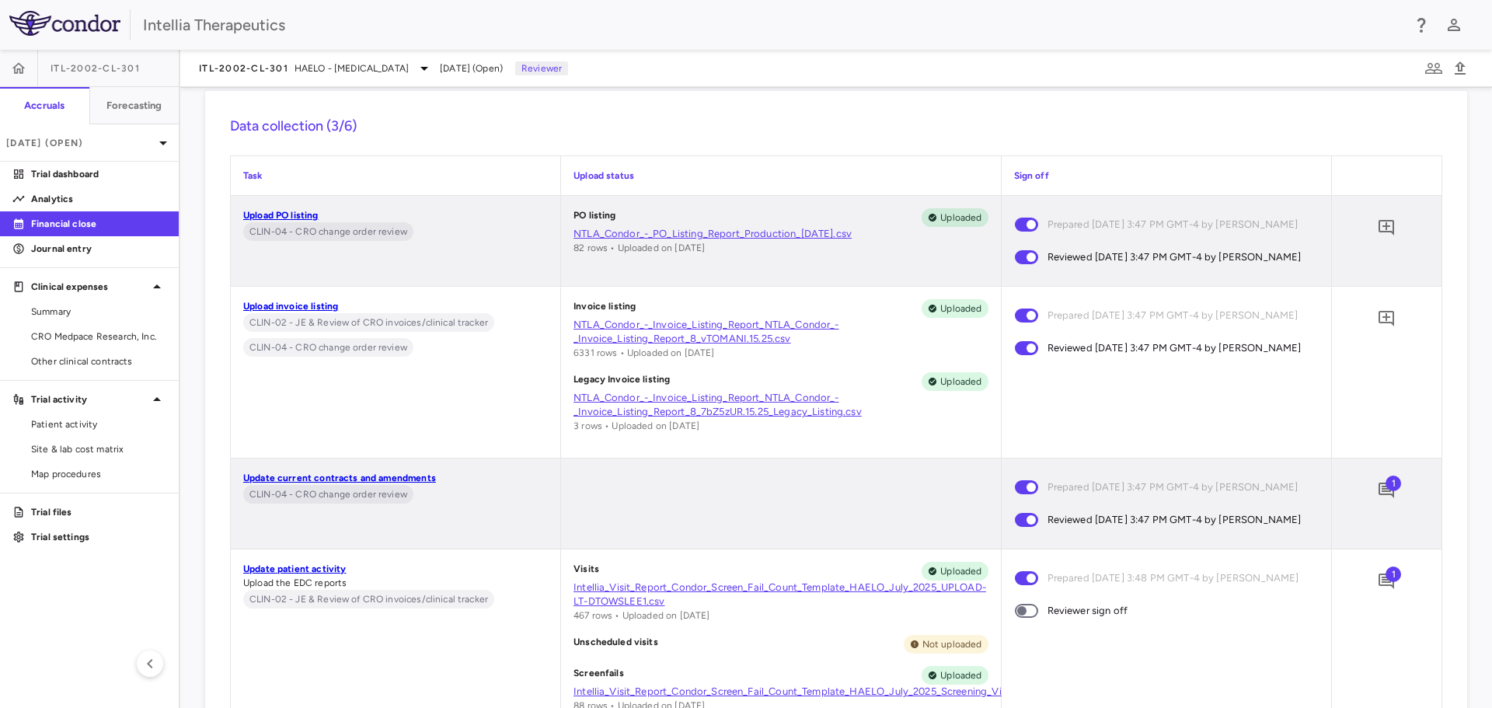 The width and height of the screenshot is (1492, 708). Describe the element at coordinates (291, 306) in the screenshot. I see `a: Upload invoice listing` at that location.